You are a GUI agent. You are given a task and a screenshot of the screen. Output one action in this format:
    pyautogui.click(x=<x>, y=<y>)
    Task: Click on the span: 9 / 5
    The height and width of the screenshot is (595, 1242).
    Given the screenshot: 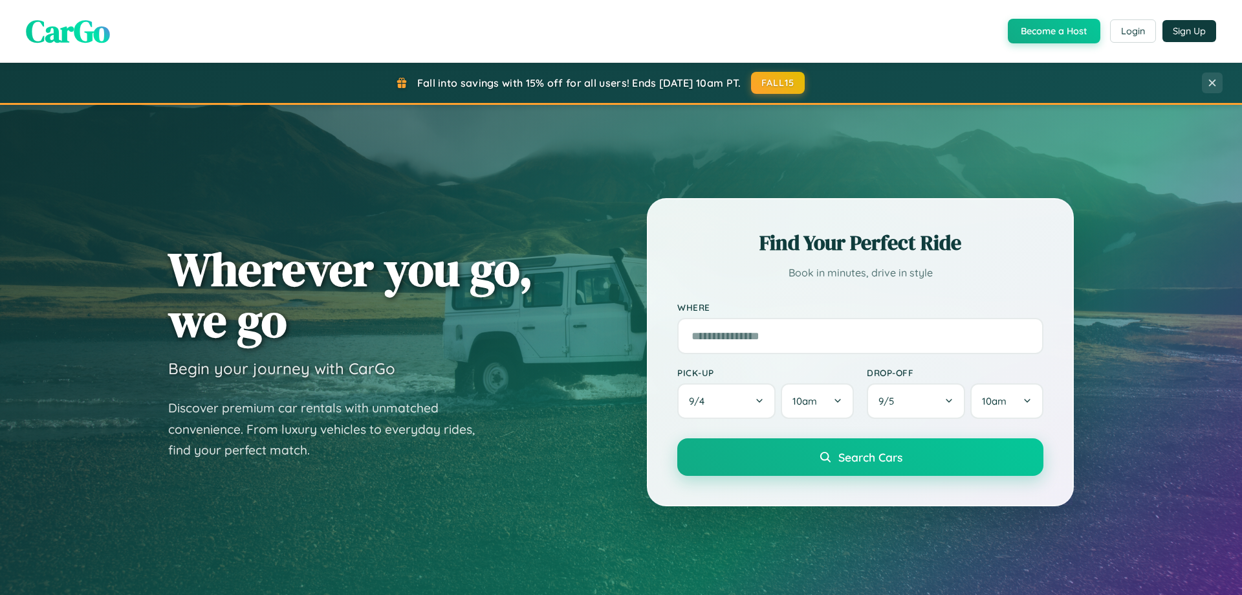 What is the action you would take?
    pyautogui.click(x=890, y=400)
    